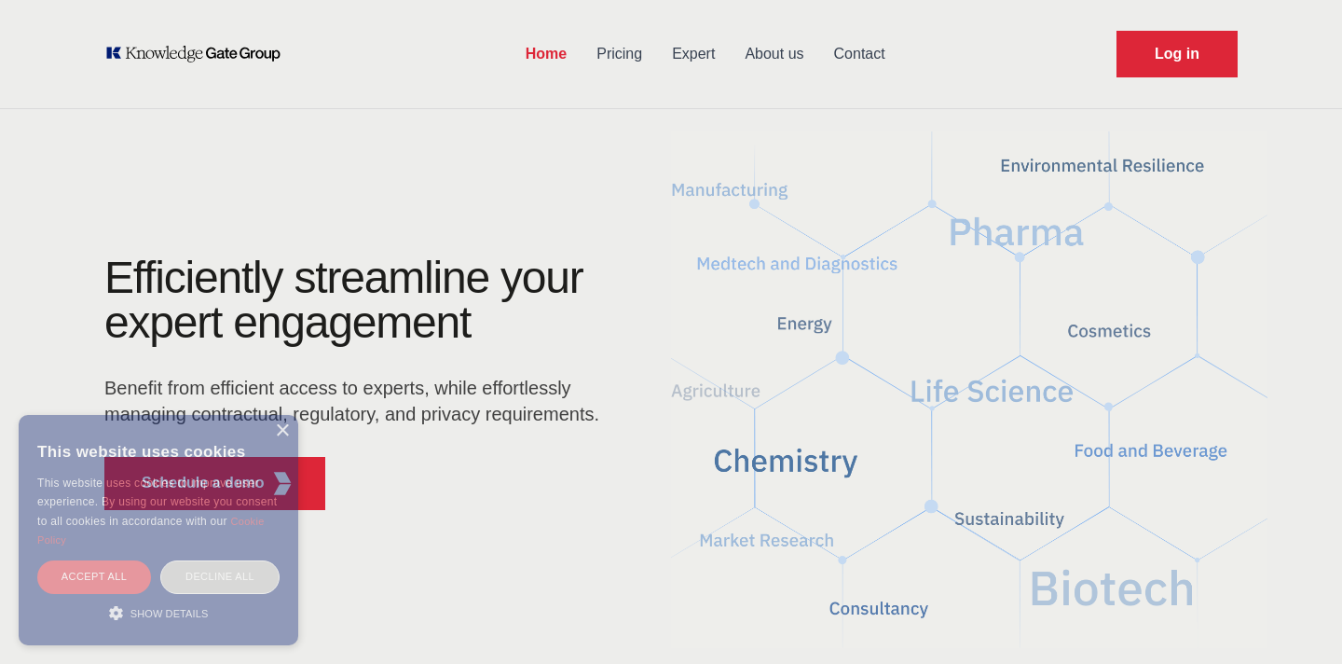 This screenshot has width=1342, height=664. Describe the element at coordinates (969, 390) in the screenshot. I see `img: KGG Fifth Element RED` at that location.